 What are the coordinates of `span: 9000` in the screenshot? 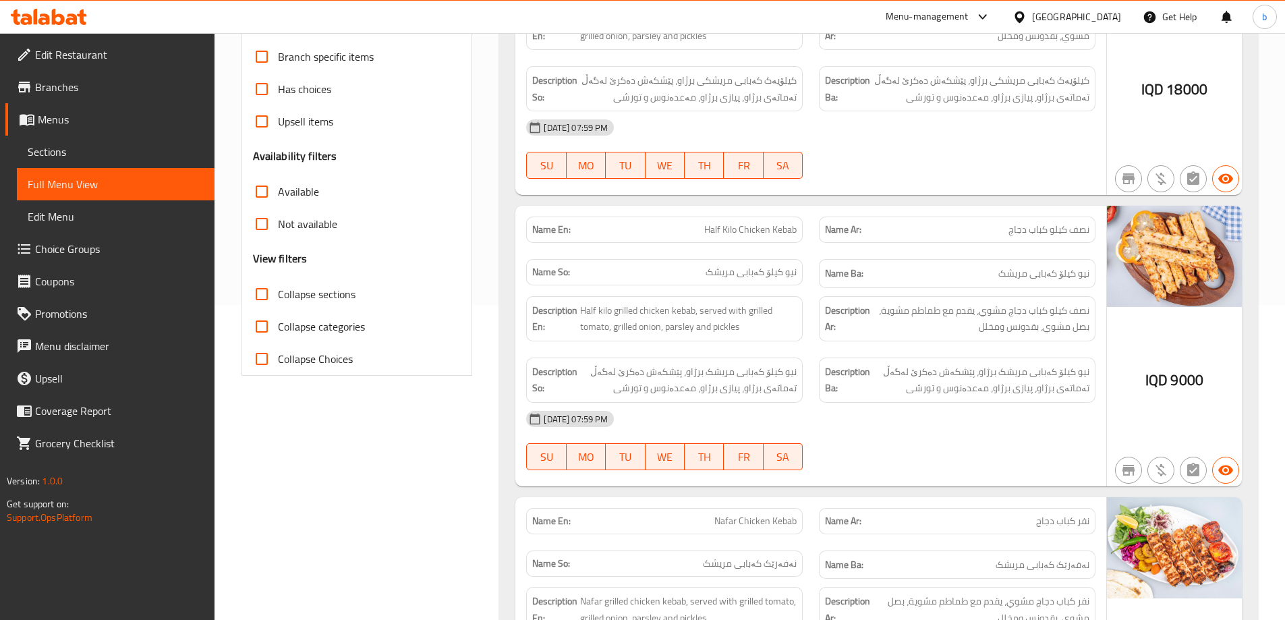 It's located at (1186, 380).